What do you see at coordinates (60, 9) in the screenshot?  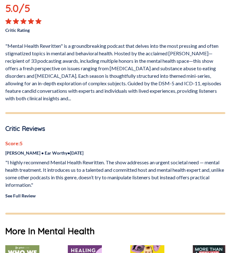 I see `p: 5.0 /5` at bounding box center [60, 9].